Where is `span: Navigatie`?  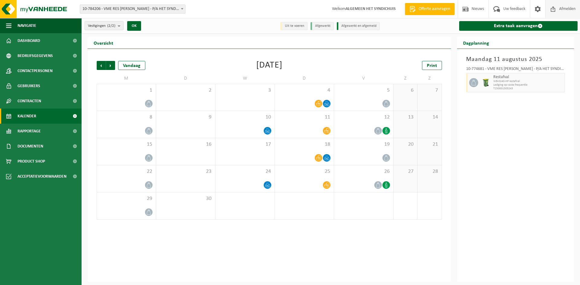
span: Navigatie is located at coordinates (27, 26).